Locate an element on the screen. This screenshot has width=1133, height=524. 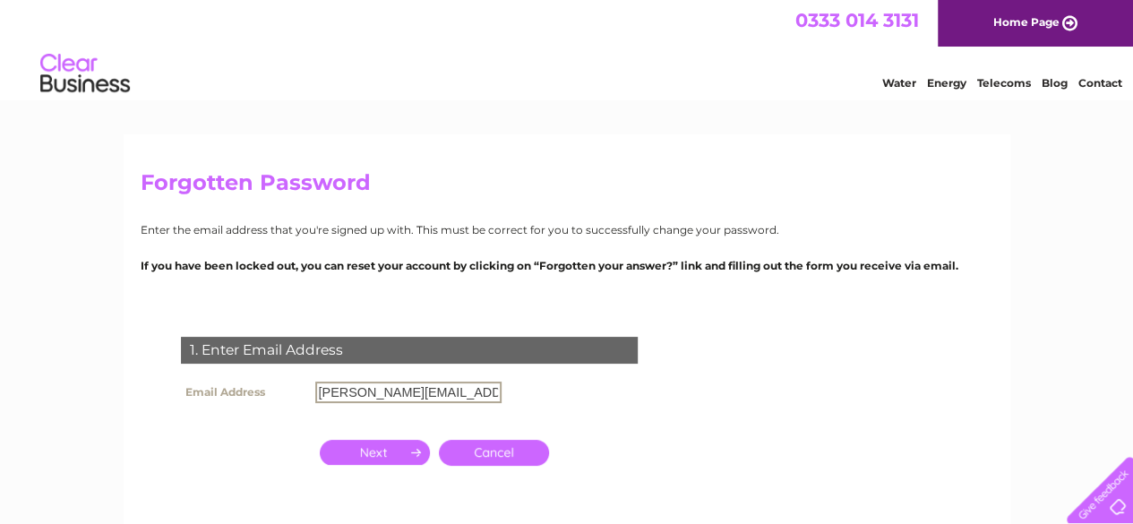
h2: Forgotten Password is located at coordinates (567, 187).